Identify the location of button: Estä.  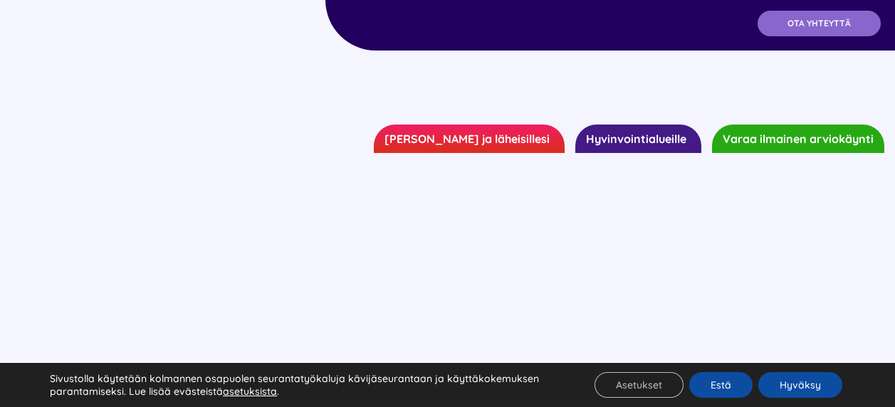
(721, 385).